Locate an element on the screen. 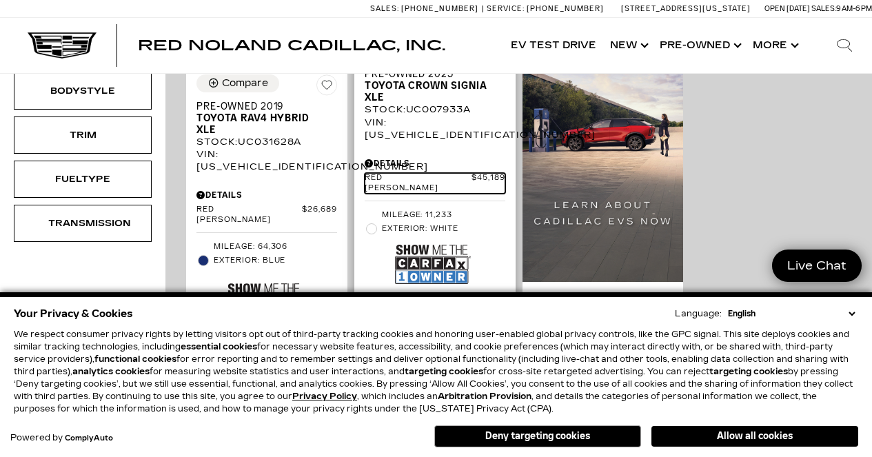 The width and height of the screenshot is (872, 457). div: TrimTrim is located at coordinates (83, 135).